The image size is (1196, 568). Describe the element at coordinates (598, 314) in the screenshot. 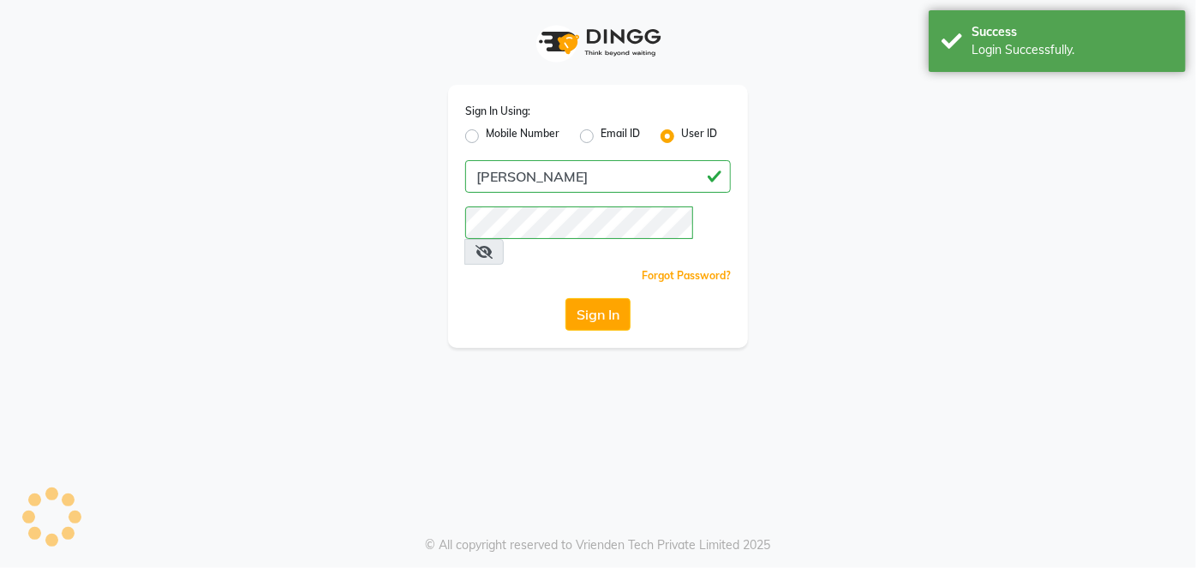

I see `button: Sign In` at that location.